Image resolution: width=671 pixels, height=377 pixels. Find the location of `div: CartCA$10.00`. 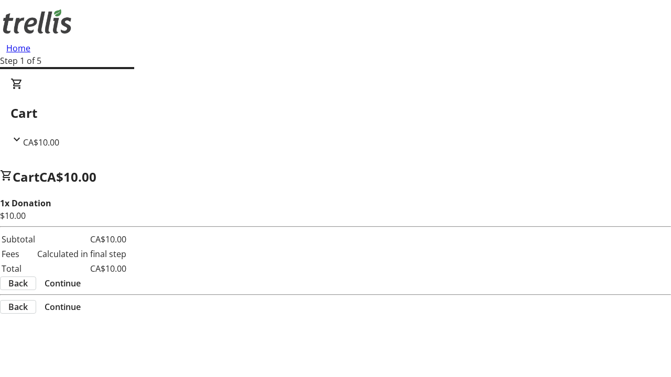

div: CartCA$10.00 is located at coordinates (336, 113).